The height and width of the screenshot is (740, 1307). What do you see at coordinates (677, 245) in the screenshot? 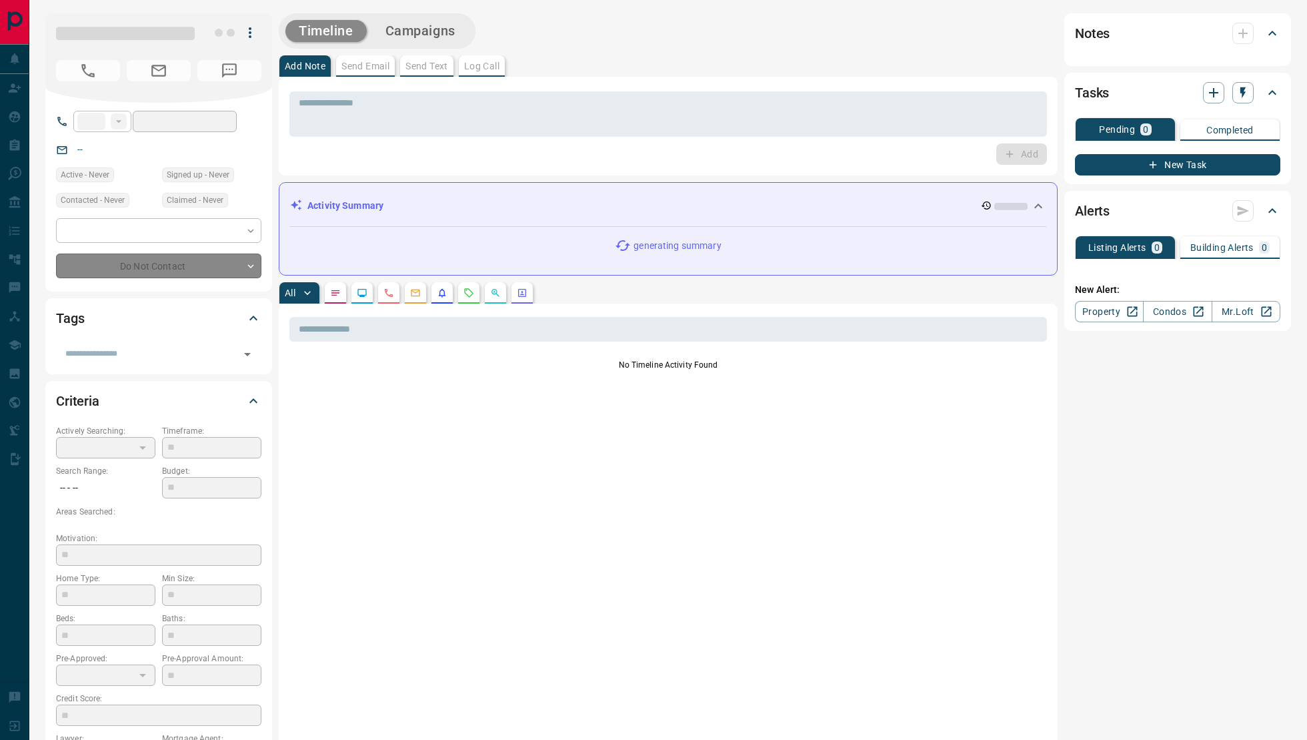
I see `p: generating summary` at bounding box center [677, 245].